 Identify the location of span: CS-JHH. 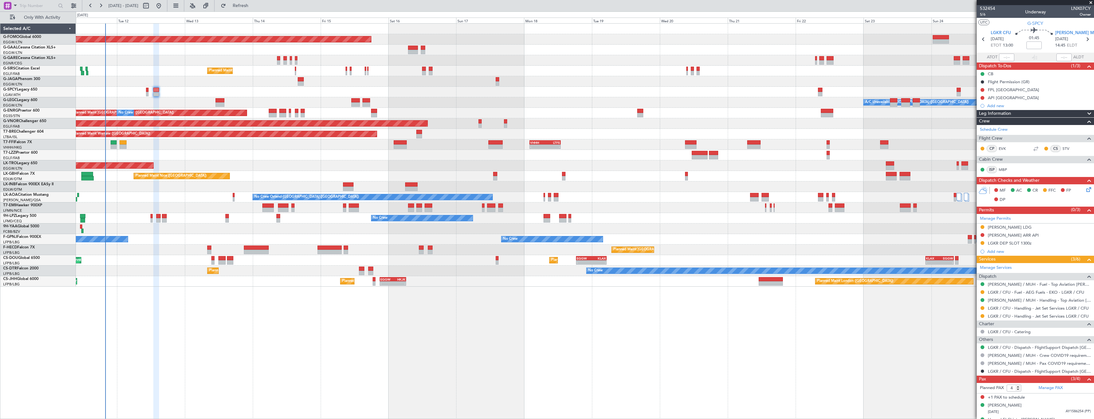
(10, 279).